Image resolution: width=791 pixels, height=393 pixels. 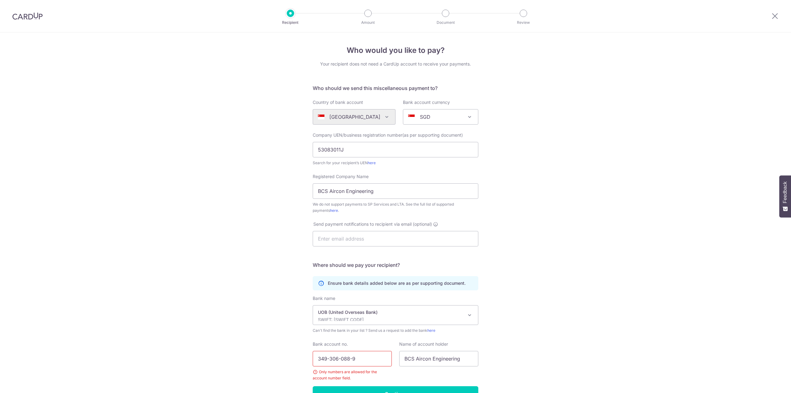 What do you see at coordinates (523, 23) in the screenshot?
I see `p: Review` at bounding box center [523, 23].